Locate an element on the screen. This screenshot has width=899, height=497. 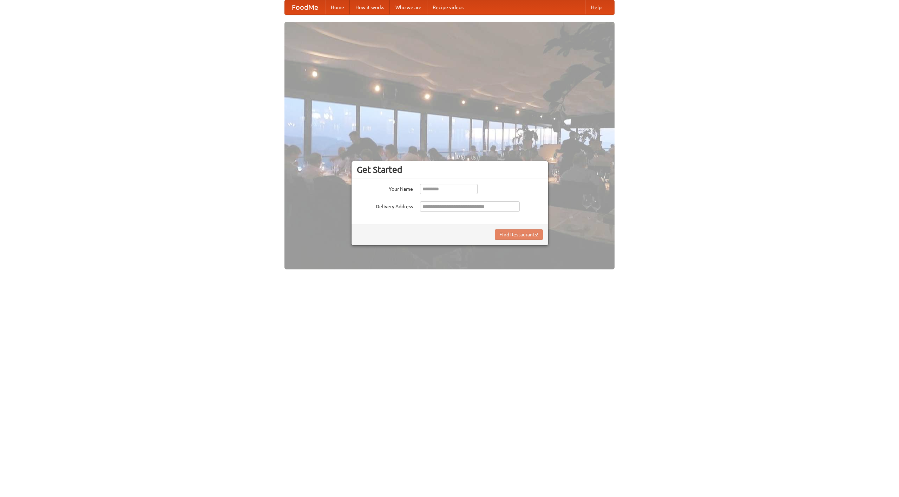
label: Delivery Address is located at coordinates (385, 205).